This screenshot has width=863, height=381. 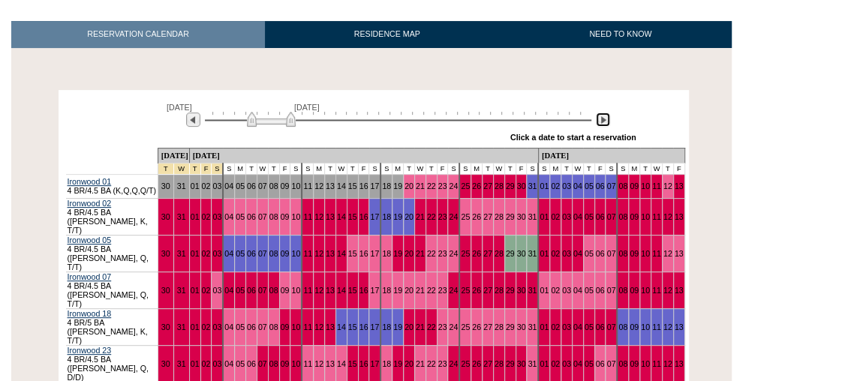 What do you see at coordinates (477, 364) in the screenshot?
I see `a: 26` at bounding box center [477, 364].